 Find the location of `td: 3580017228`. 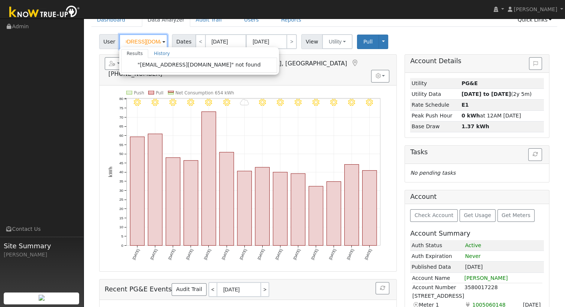

td: 3580017228 is located at coordinates (503, 288).